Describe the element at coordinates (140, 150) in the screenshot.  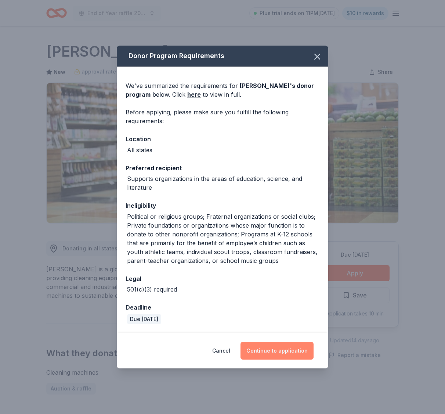
I see `div: All states` at that location.